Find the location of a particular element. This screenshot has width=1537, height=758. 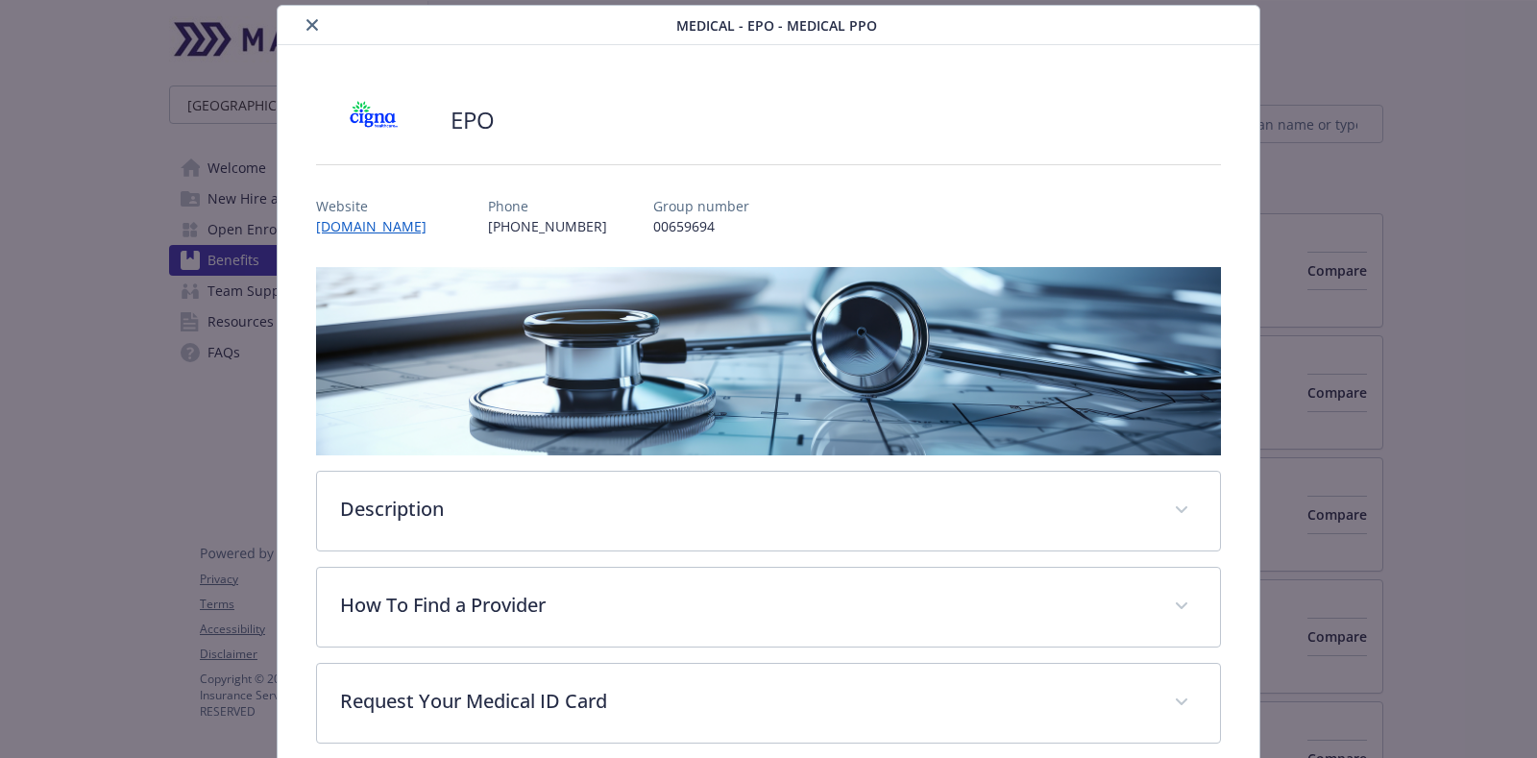

div: Request Your Medical ID Card is located at coordinates (769, 703).